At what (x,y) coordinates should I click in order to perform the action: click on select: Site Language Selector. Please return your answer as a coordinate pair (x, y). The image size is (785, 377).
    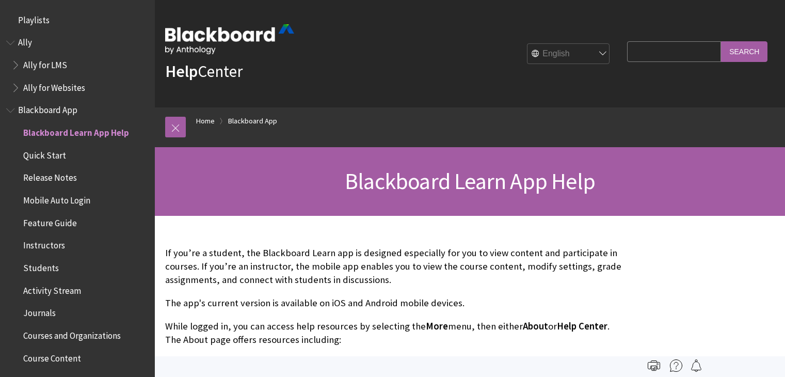
    Looking at the image, I should click on (569, 54).